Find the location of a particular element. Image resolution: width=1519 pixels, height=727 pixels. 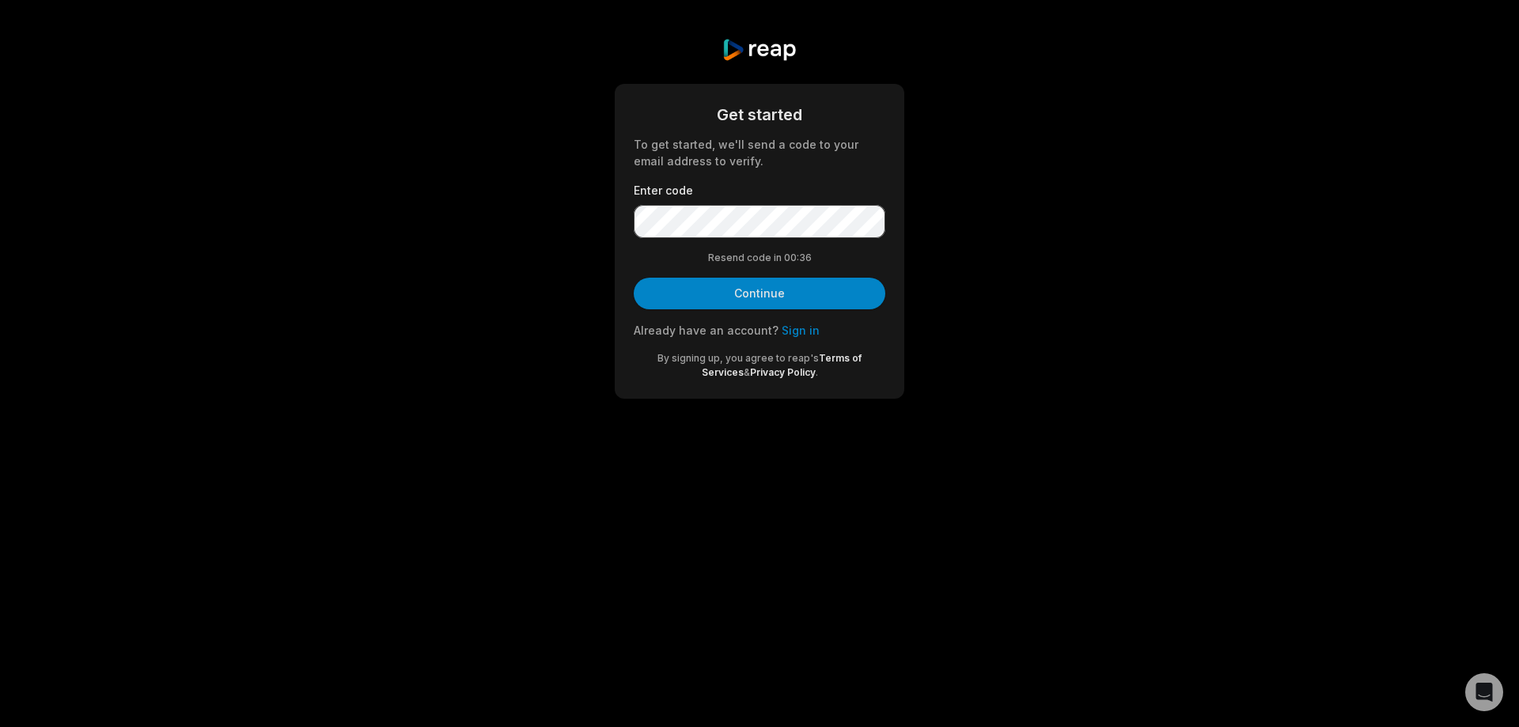

span: By signing up, you agree to reap's is located at coordinates (738, 358).